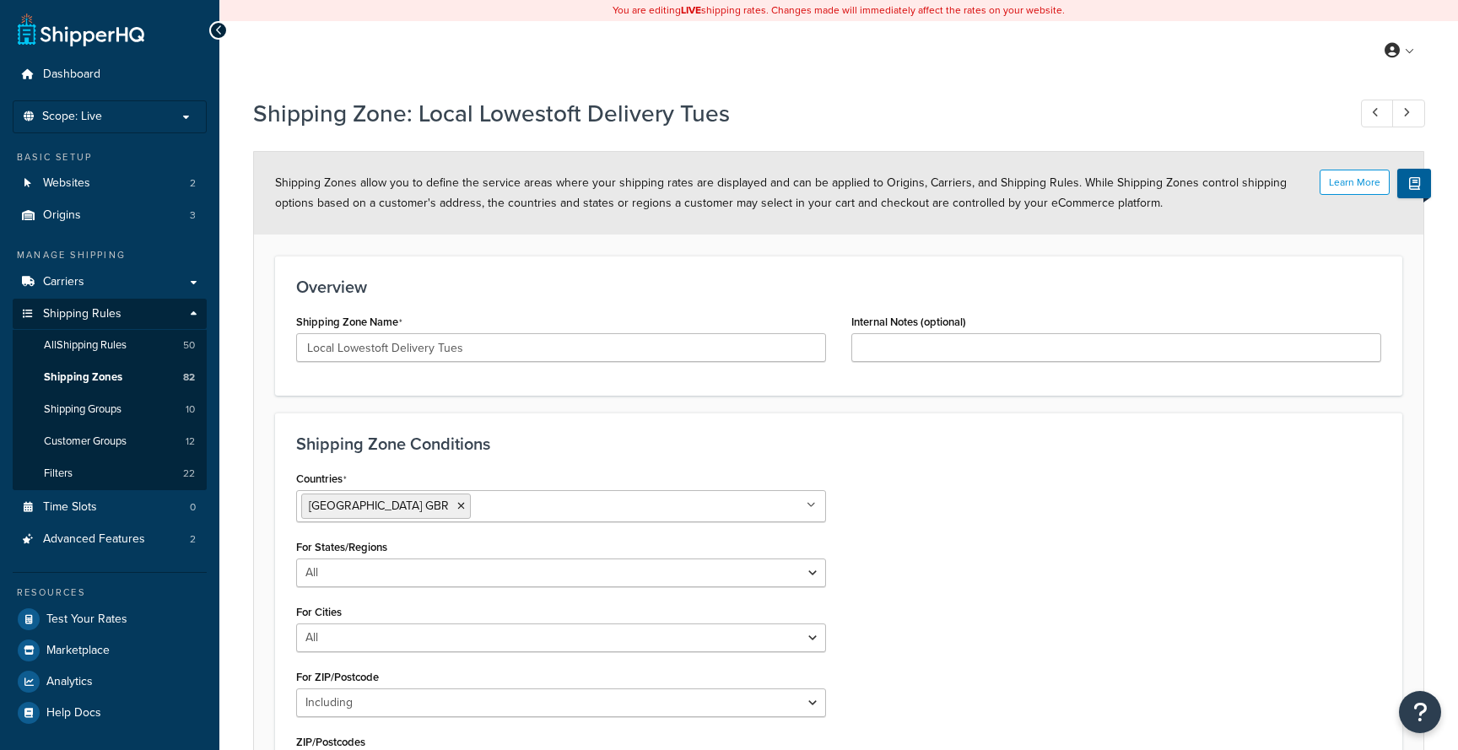 This screenshot has height=750, width=1458. What do you see at coordinates (110, 441) in the screenshot?
I see `a: Customer Groups12` at bounding box center [110, 441].